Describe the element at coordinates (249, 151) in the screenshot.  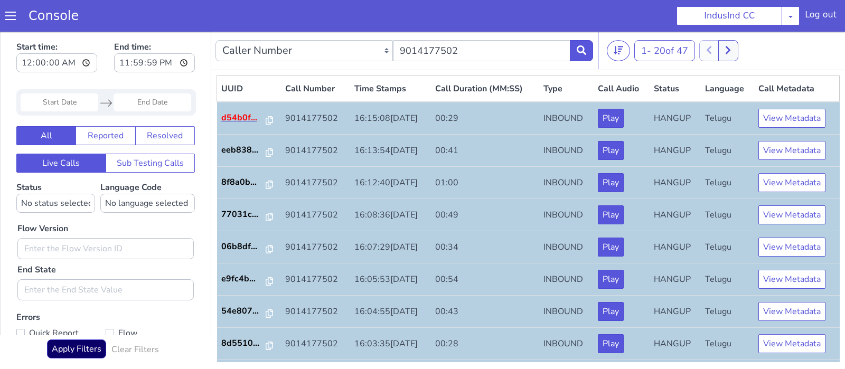
I see `a: 8f8a0b...` at that location.